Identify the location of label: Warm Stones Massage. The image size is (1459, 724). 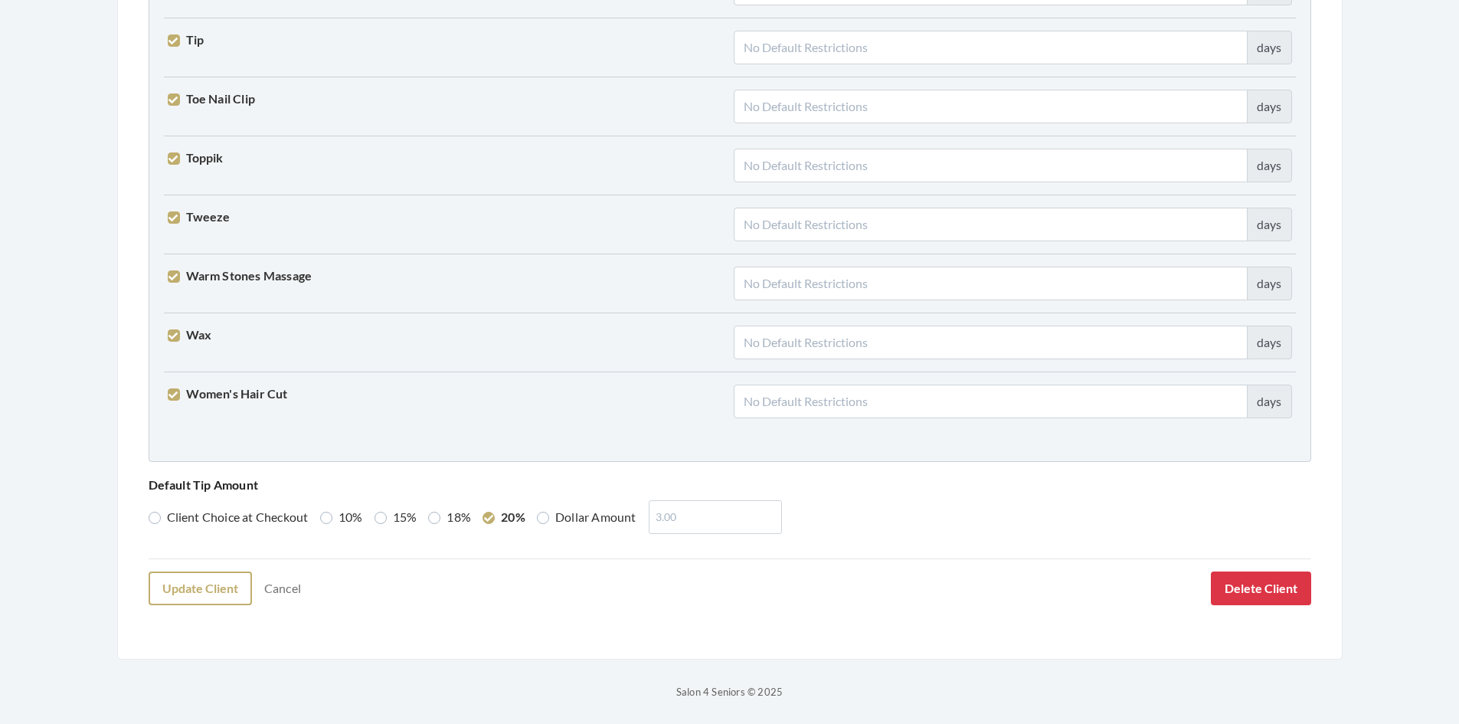
(240, 276).